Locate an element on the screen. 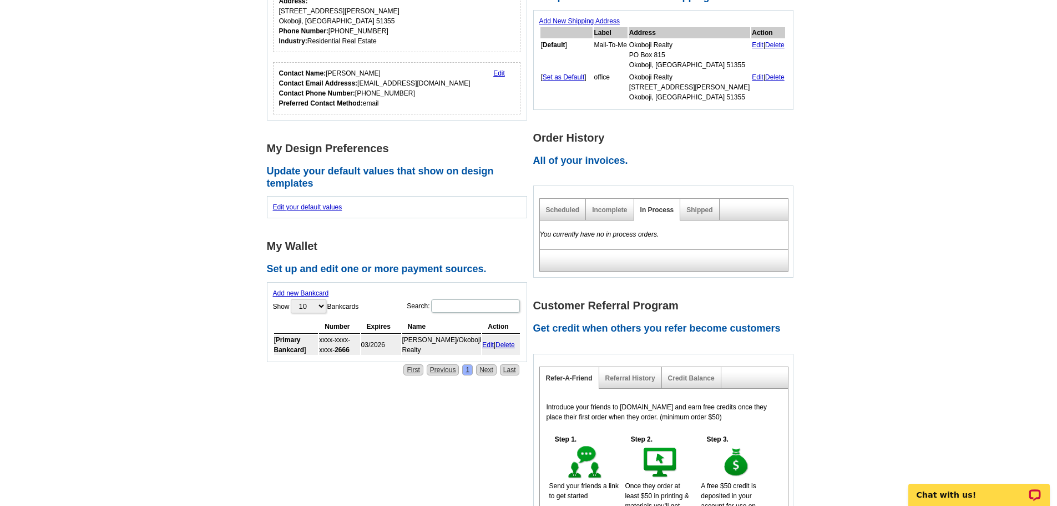  select: ShowBankcards is located at coordinates (309, 306).